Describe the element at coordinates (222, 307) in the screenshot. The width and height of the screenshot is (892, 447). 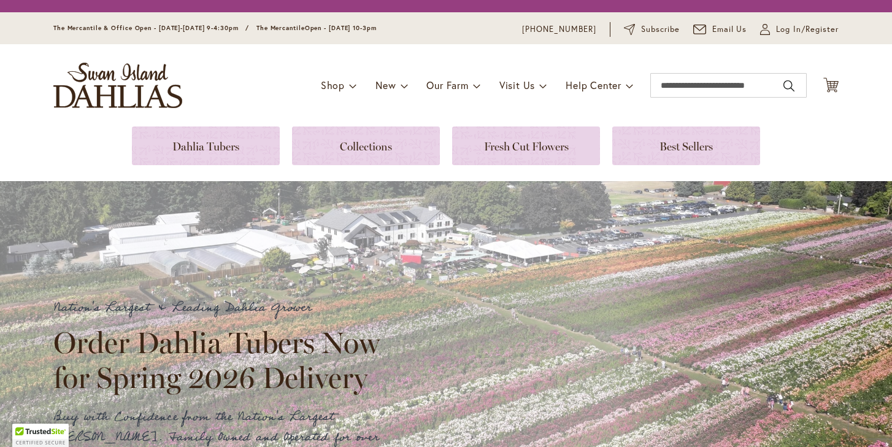
I see `p: Nation's Largest & Leading Dahlia Grower` at that location.